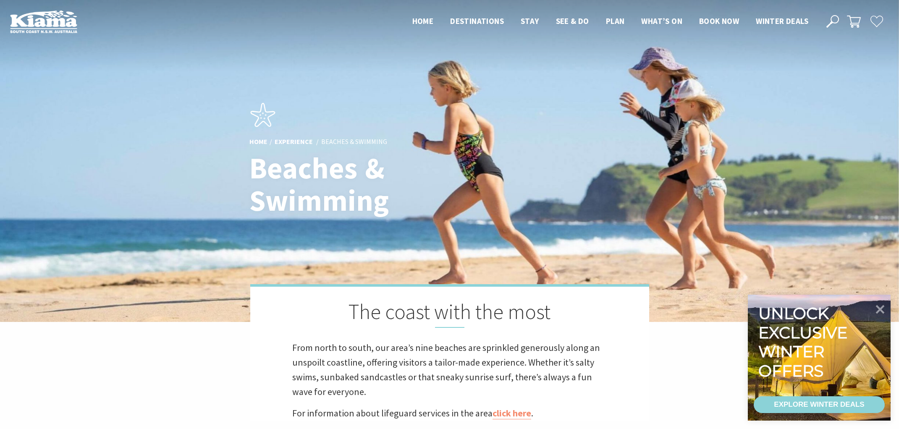 The height and width of the screenshot is (429, 899). I want to click on span: Stay, so click(530, 21).